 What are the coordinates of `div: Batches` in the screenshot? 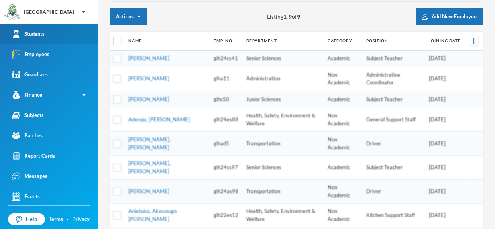 It's located at (27, 136).